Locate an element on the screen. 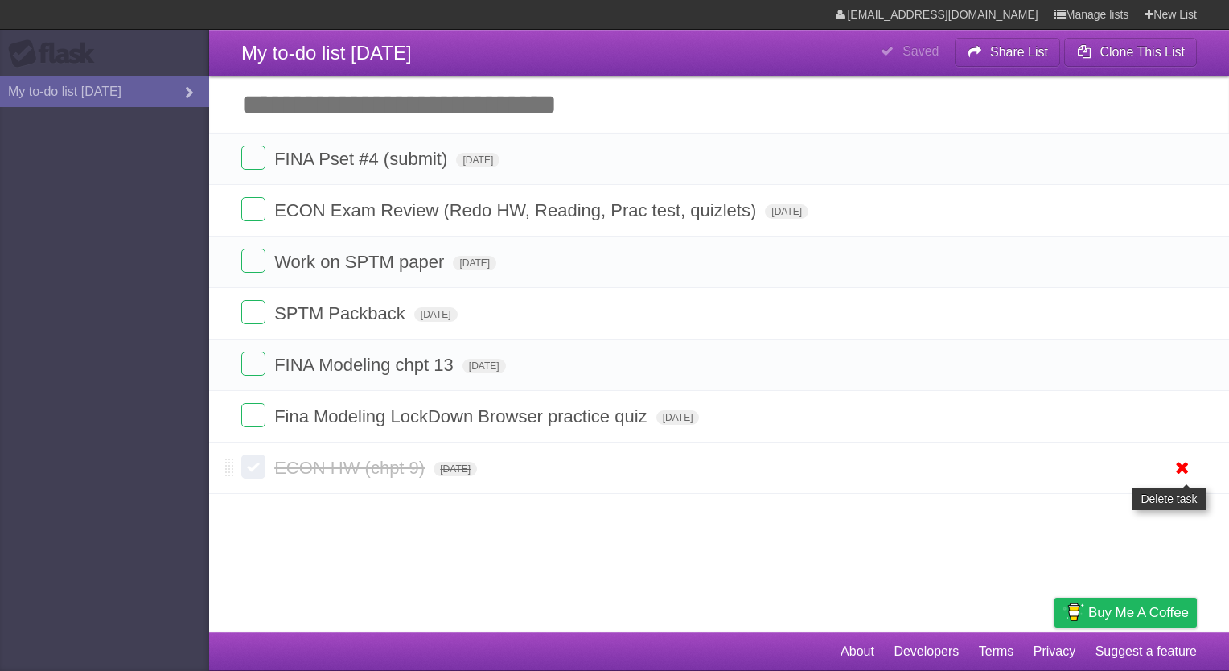  span: FINA Pset #4 (submit) is located at coordinates (363, 158).